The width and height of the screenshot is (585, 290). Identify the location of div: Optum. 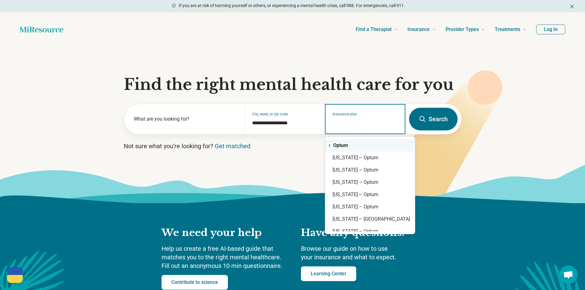
(370, 146).